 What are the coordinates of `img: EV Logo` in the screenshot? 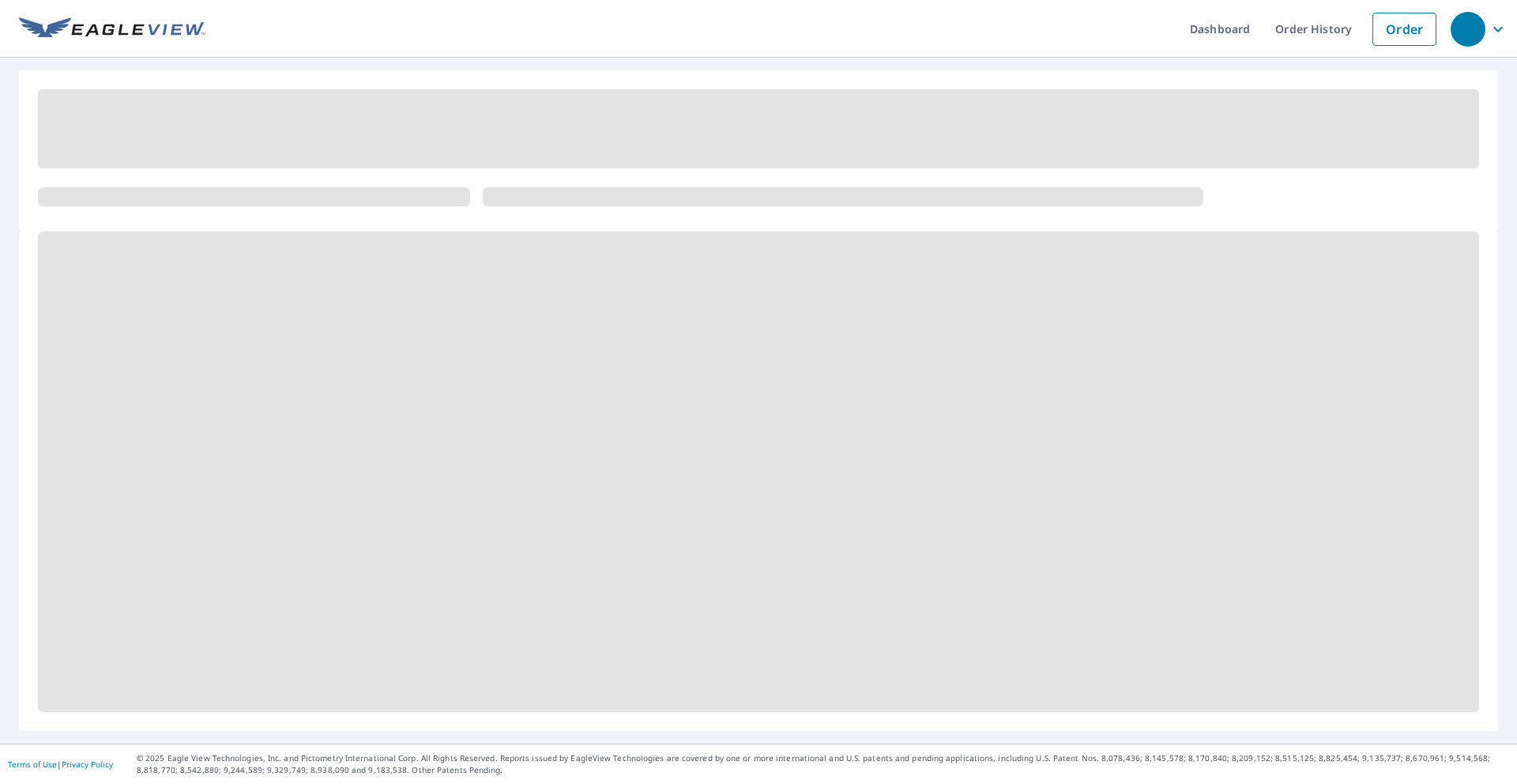 It's located at (112, 29).